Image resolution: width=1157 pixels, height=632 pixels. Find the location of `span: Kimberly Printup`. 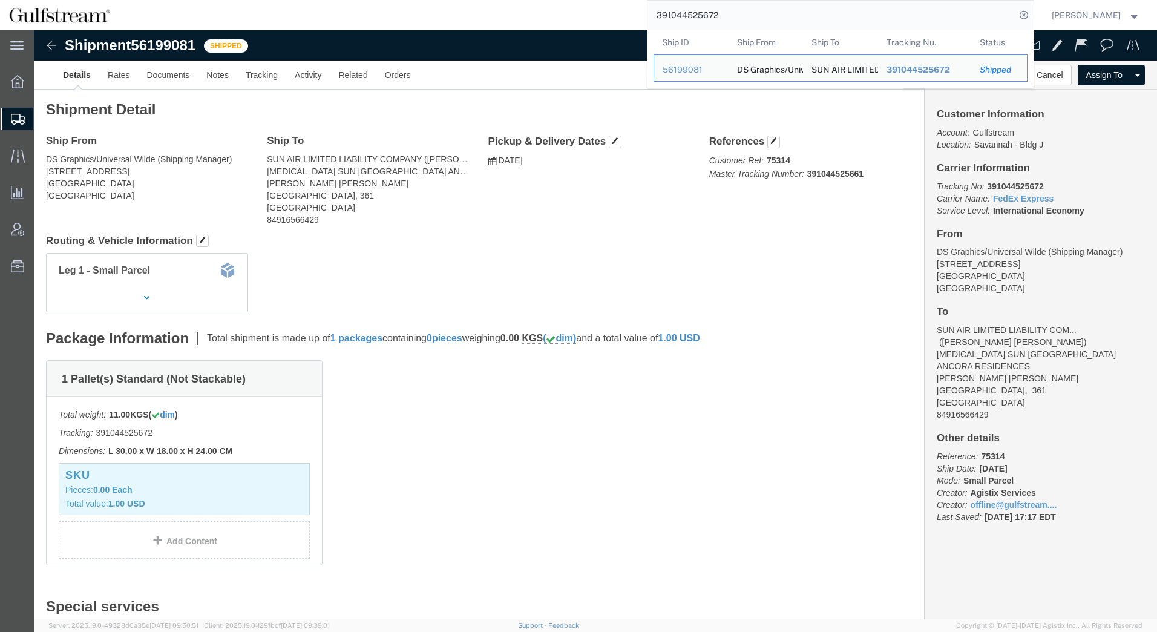

span: Kimberly Printup is located at coordinates (1086, 15).